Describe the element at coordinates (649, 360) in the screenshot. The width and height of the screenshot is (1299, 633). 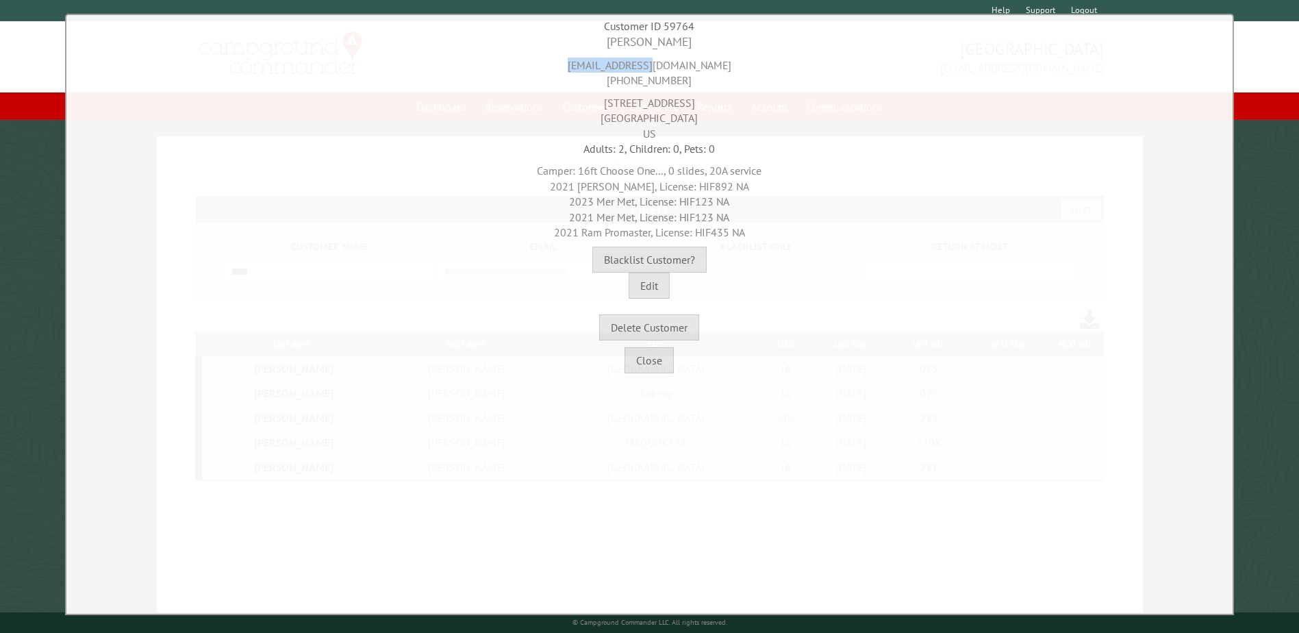
I see `button: Close` at that location.